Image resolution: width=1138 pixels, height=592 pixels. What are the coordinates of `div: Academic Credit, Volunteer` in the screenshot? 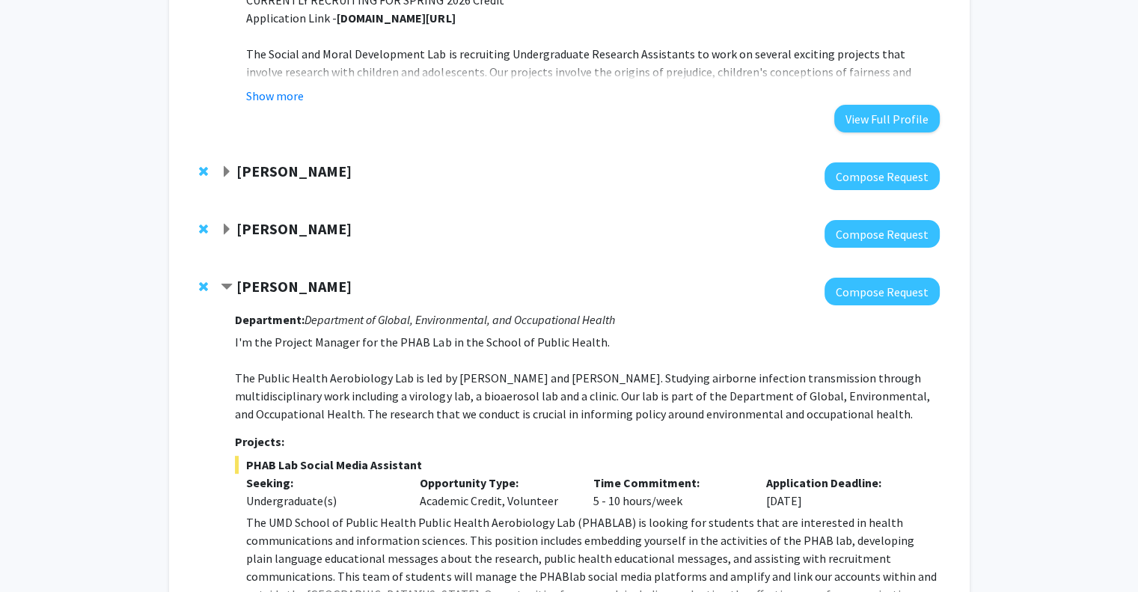 It's located at (495, 491).